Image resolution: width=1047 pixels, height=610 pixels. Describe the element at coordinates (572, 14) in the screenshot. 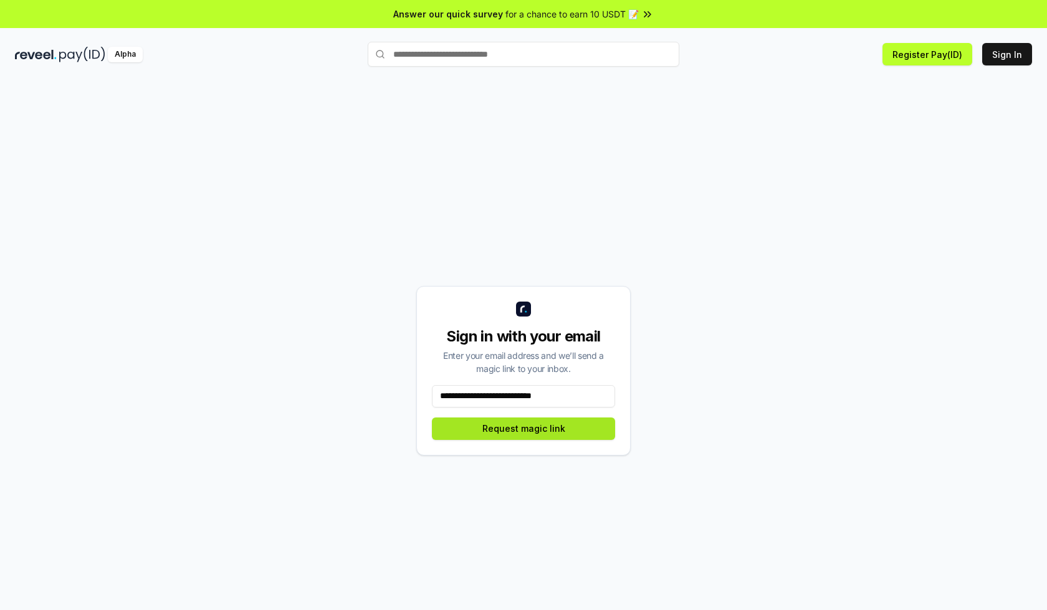

I see `span: for a chance to earn 10 USDT 📝` at that location.